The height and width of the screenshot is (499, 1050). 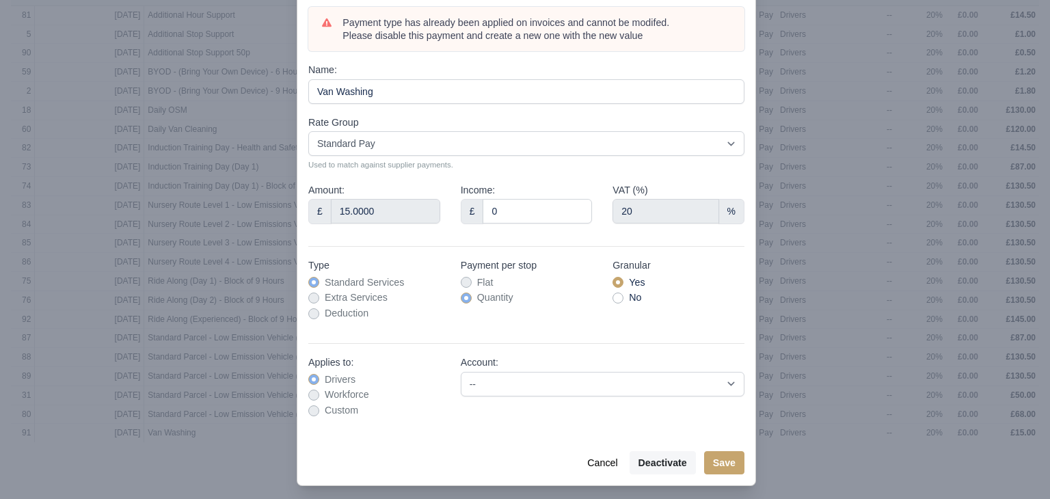 What do you see at coordinates (536, 29) in the screenshot?
I see `div: Payment type has already been applied on invoices and cannot be modifed.` at bounding box center [536, 29].